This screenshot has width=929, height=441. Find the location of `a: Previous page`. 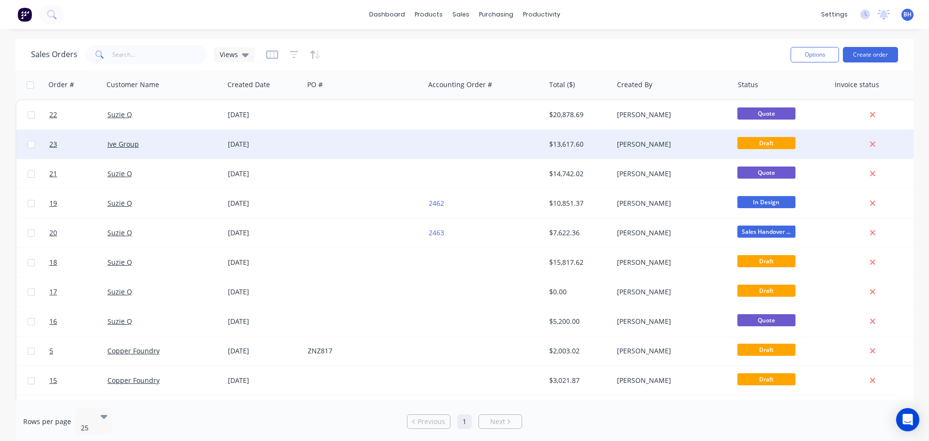

a: Previous page is located at coordinates (429, 422).